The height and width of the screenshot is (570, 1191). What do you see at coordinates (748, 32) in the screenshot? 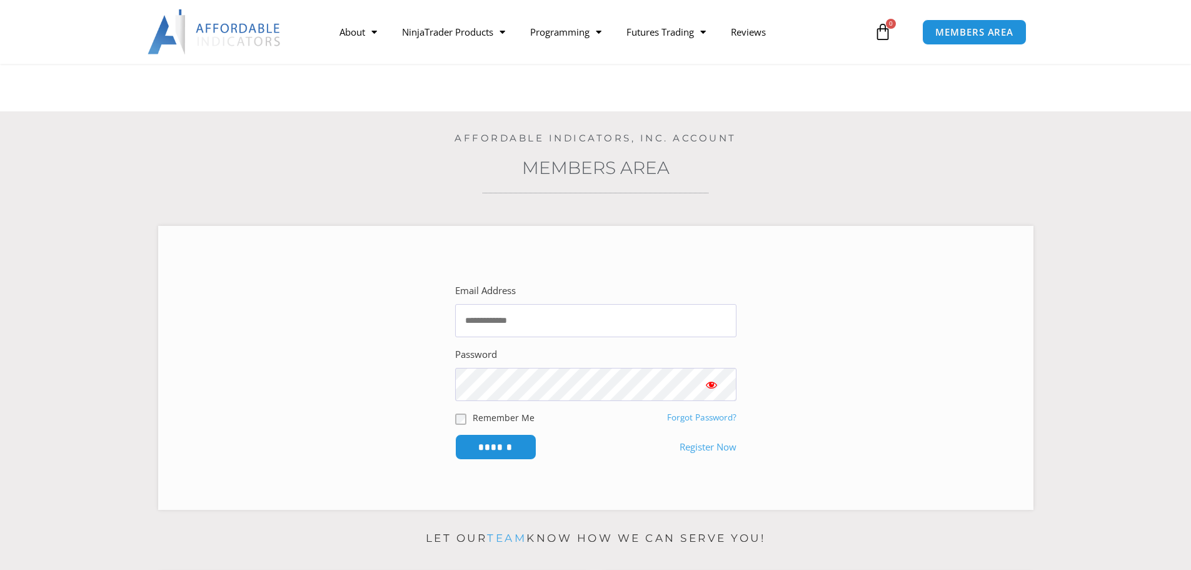
I see `a: Reviews` at bounding box center [748, 32].